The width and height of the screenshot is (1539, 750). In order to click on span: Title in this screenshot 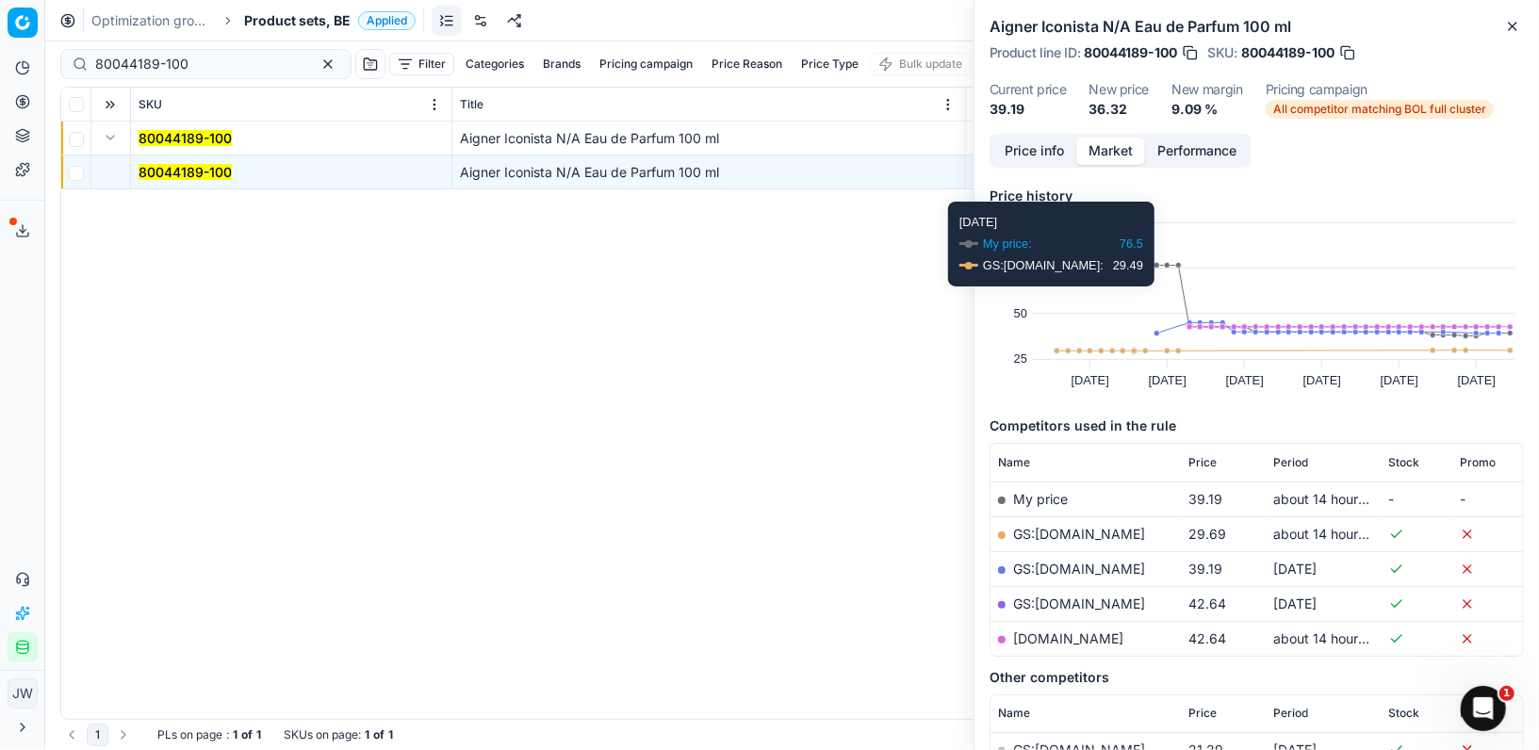, I will do `click(471, 105)`.